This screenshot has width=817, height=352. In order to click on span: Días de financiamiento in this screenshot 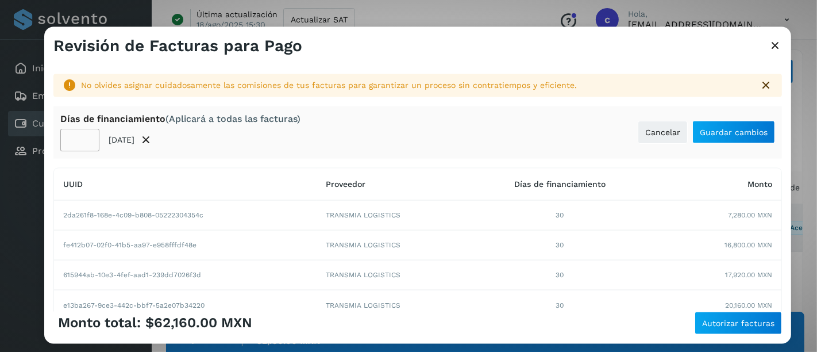, I will do `click(560, 184)`.